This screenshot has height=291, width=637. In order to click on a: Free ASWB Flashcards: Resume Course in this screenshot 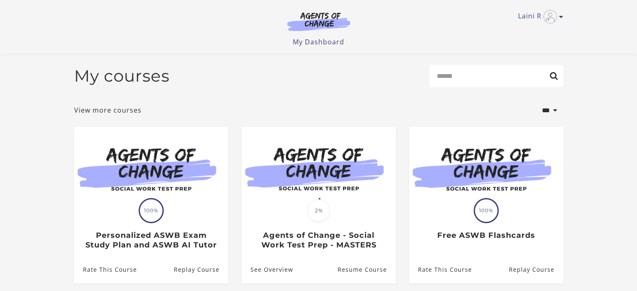, I will do `click(536, 270)`.